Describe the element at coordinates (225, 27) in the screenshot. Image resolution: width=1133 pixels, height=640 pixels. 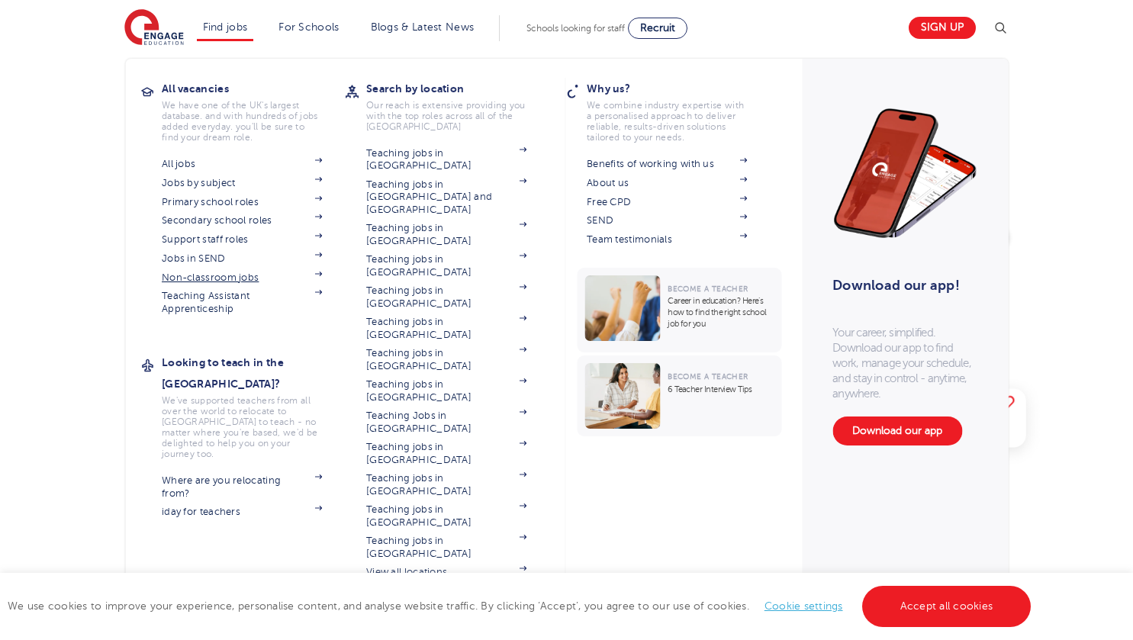
I see `a: Find jobs` at that location.